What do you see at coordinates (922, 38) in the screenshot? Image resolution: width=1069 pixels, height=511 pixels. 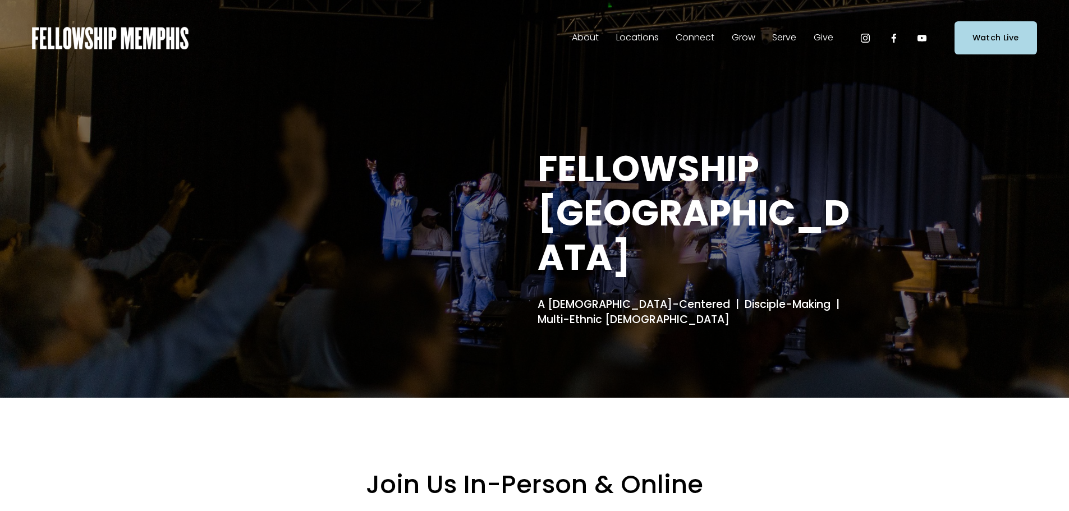 I see `a: YouTube` at bounding box center [922, 38].